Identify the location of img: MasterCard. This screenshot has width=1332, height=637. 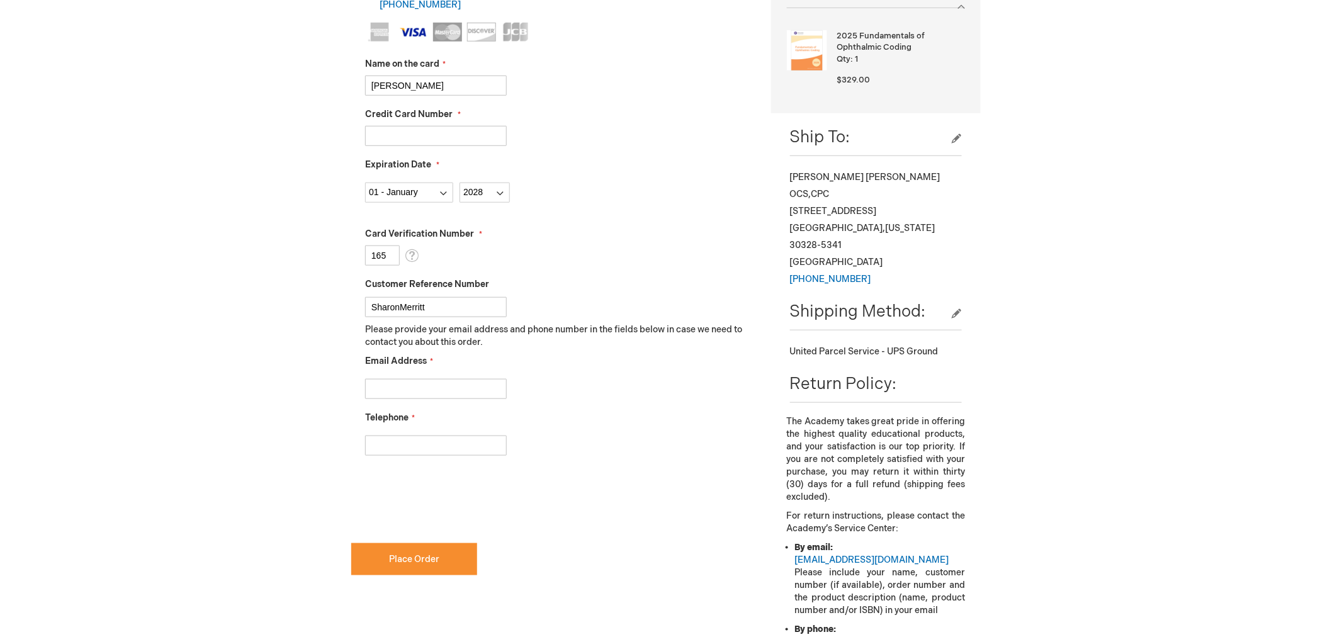
(448, 32).